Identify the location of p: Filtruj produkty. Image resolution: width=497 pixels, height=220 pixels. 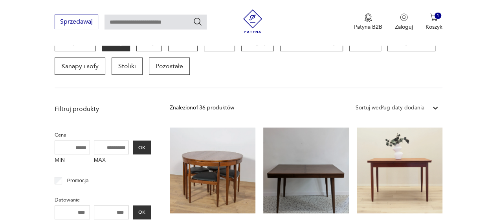
(103, 109).